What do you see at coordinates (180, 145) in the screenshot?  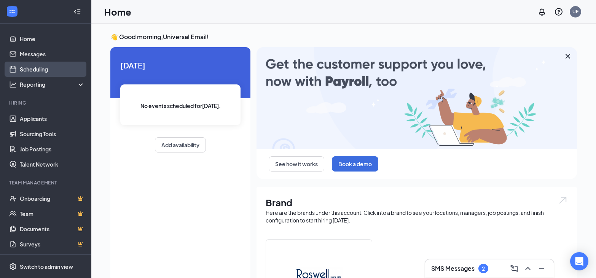 I see `button: Add availability` at bounding box center [180, 145].